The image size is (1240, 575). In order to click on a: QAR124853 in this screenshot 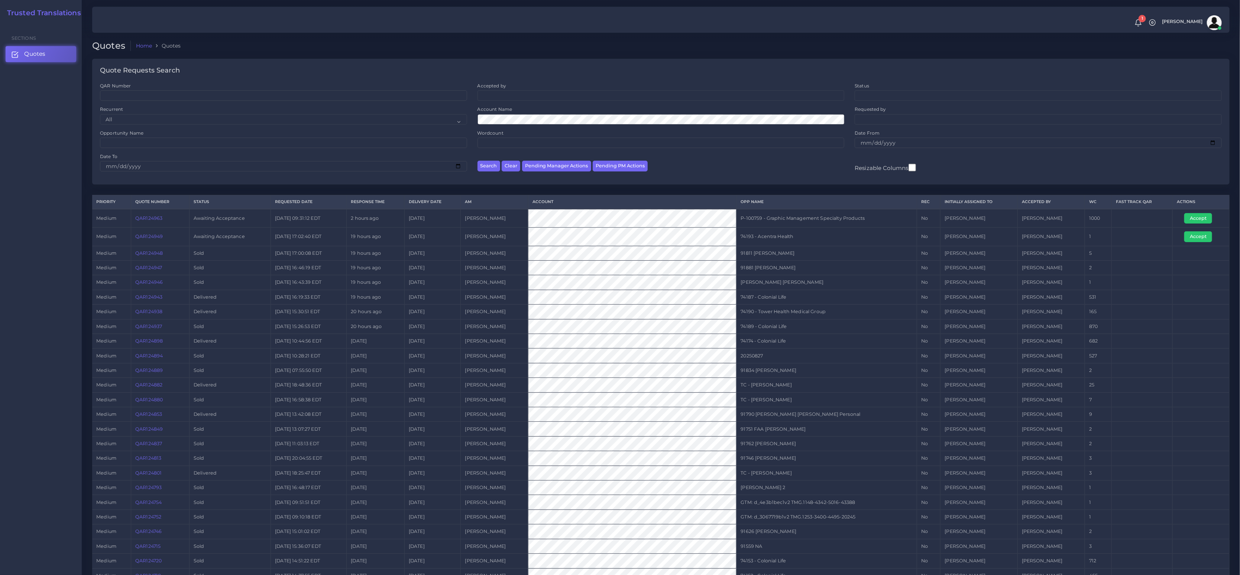, I will do `click(149, 414)`.